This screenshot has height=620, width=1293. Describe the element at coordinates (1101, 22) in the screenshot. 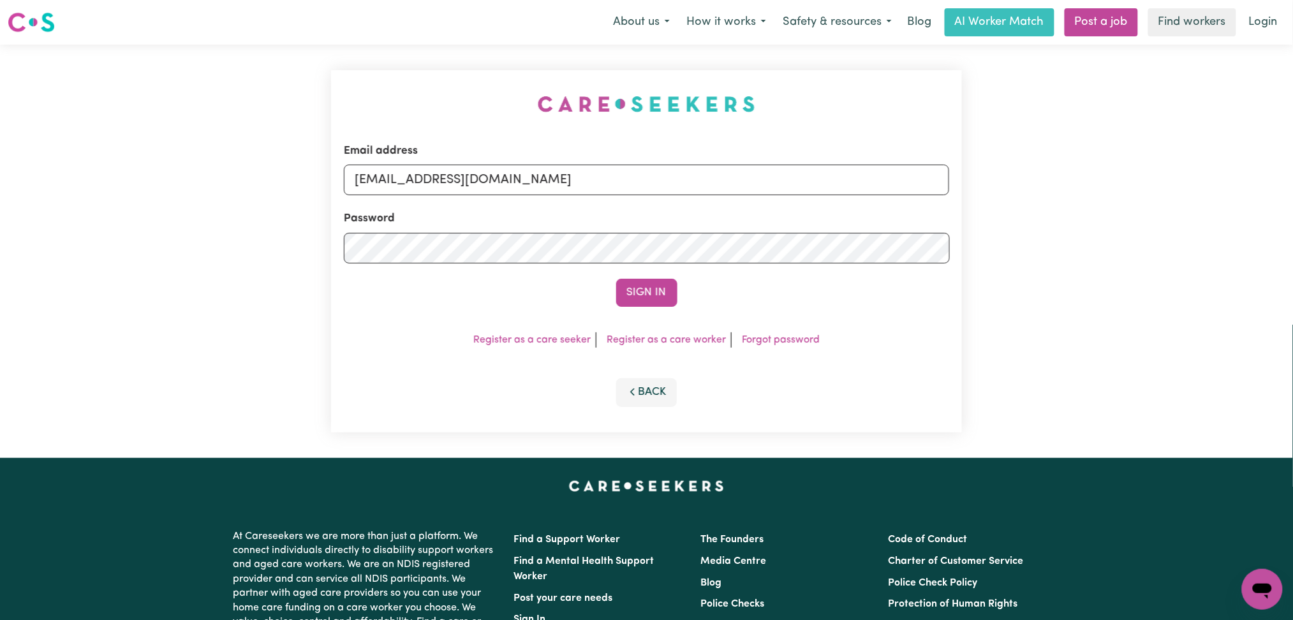

I see `a: Post a job` at that location.